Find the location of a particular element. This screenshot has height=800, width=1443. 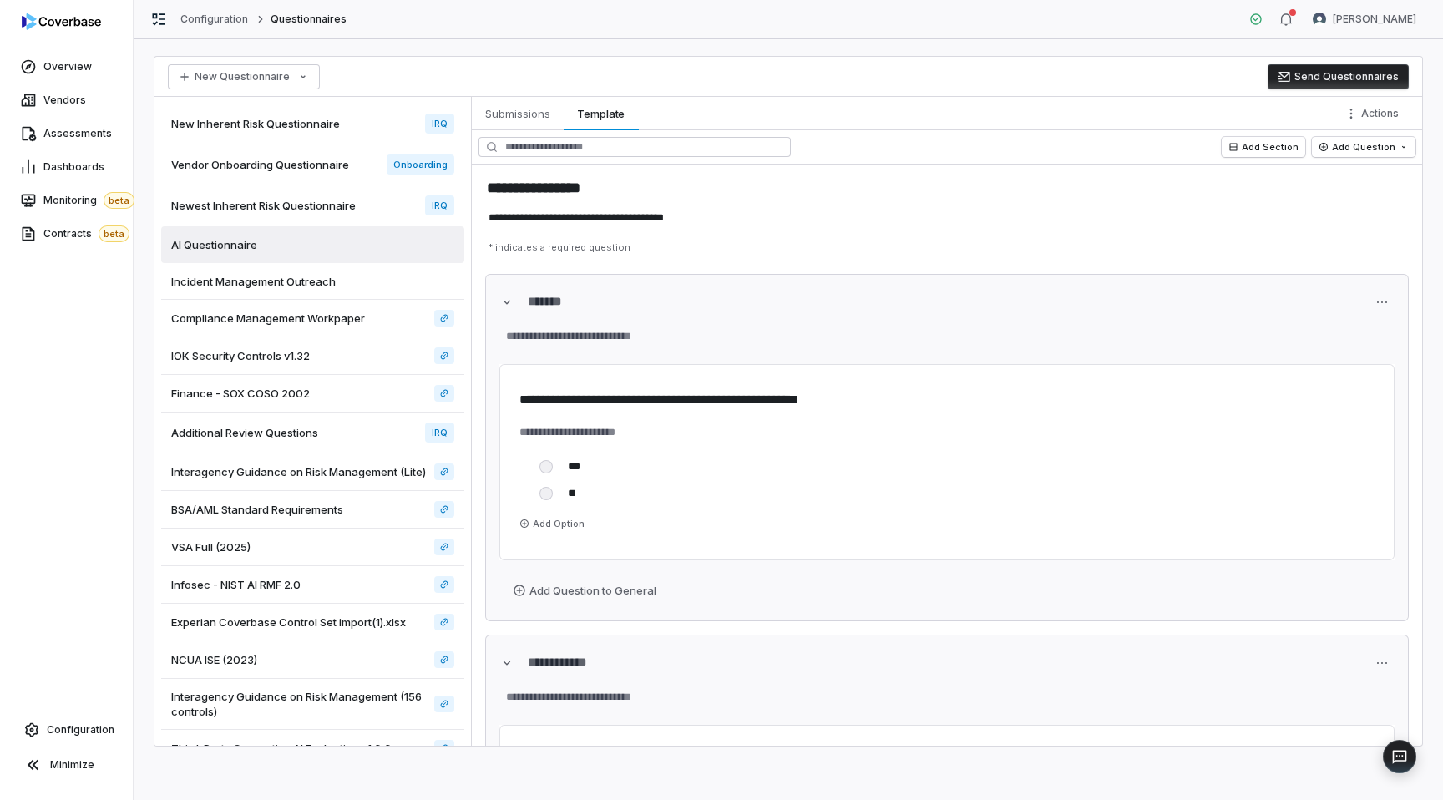

span: Submissions is located at coordinates (518, 114).